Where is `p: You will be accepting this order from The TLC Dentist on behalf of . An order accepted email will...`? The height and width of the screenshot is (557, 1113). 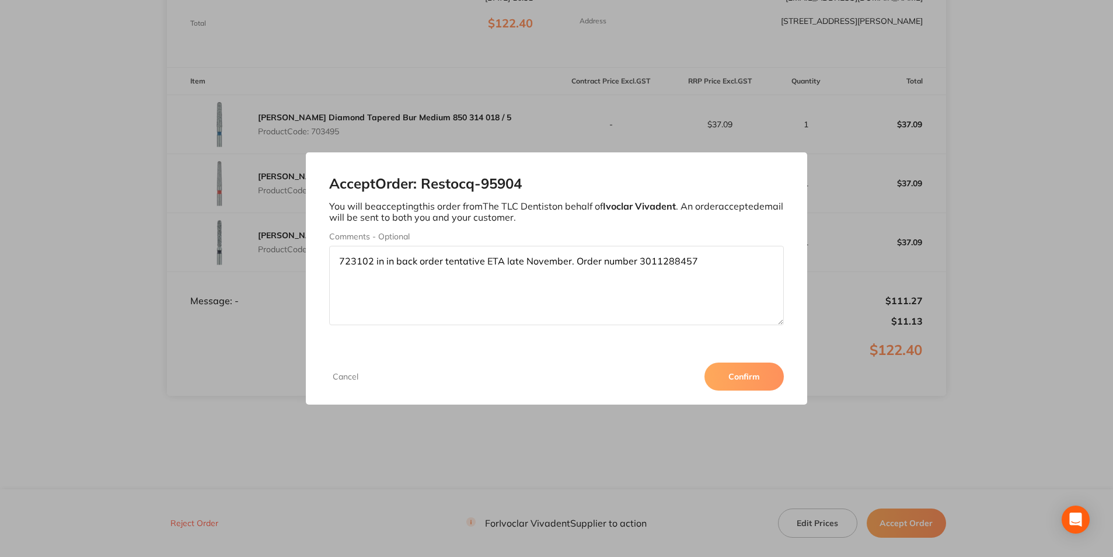 p: You will be accepting this order from The TLC Dentist on behalf of . An order accepted email will... is located at coordinates (556, 211).